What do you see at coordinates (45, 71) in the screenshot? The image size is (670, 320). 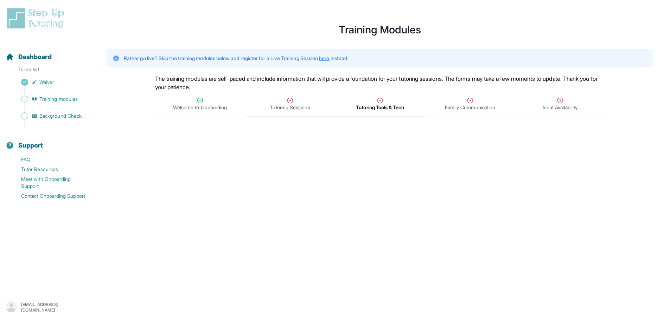 I see `p: To-do list` at bounding box center [45, 71].